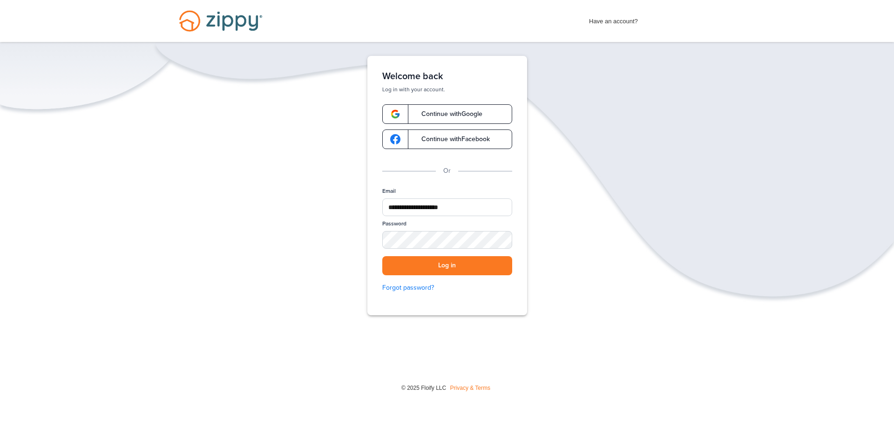  Describe the element at coordinates (447, 139) in the screenshot. I see `a: google-logoContinue withFacebook` at that location.